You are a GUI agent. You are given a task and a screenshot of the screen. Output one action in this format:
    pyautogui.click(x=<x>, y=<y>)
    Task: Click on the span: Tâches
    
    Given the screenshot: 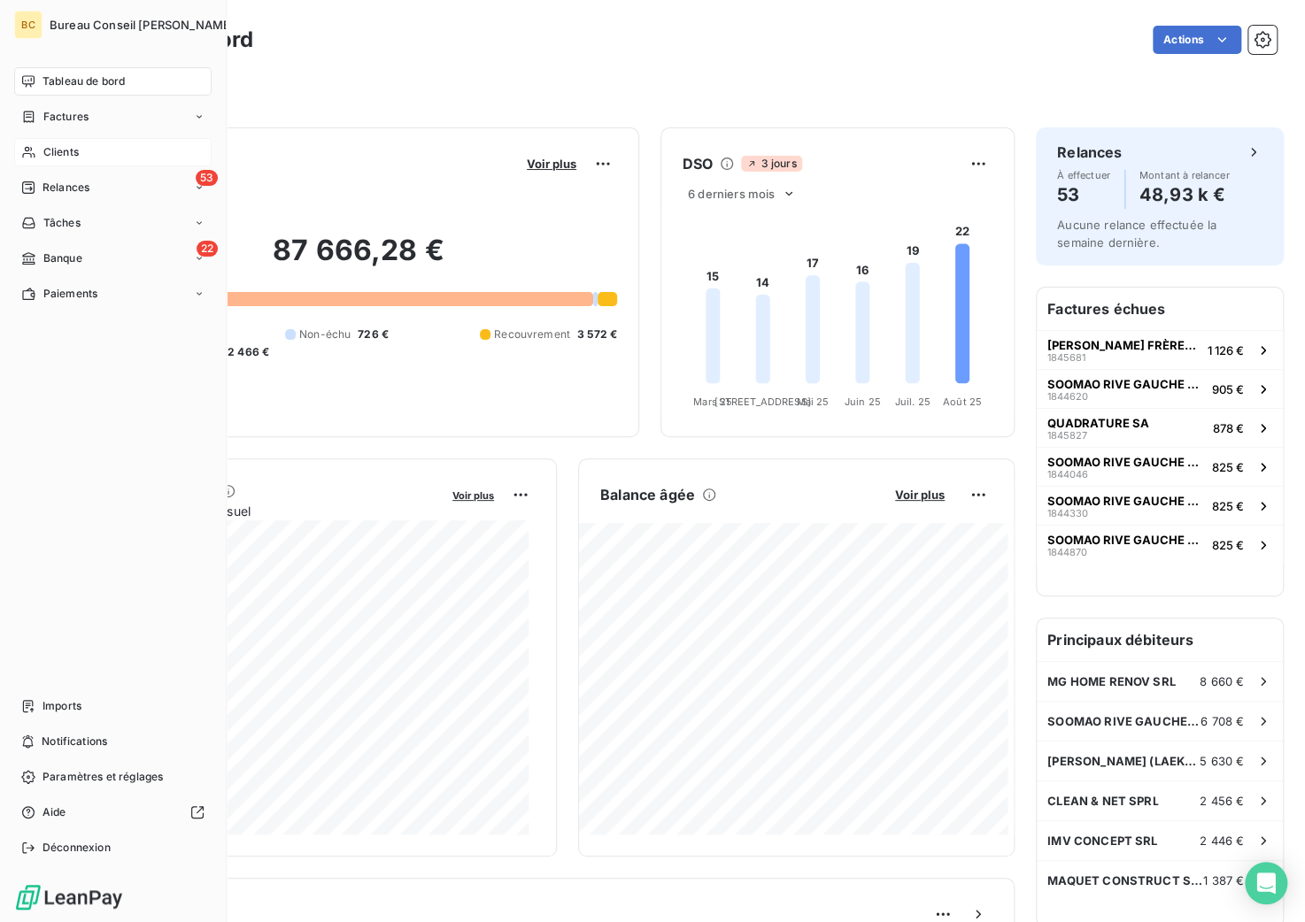 What is the action you would take?
    pyautogui.click(x=62, y=223)
    